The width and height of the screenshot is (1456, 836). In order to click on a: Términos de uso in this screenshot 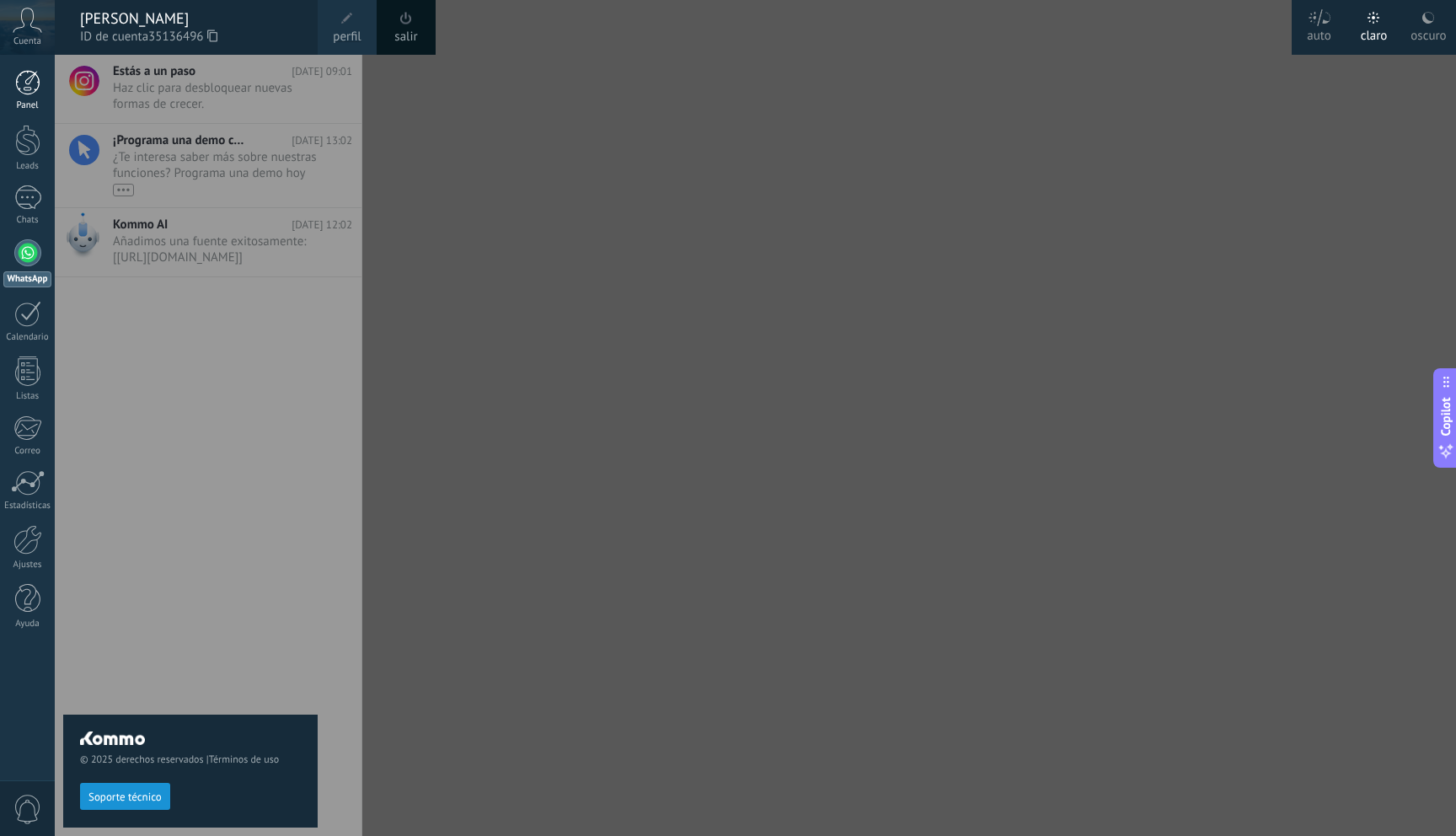, I will do `click(243, 759)`.